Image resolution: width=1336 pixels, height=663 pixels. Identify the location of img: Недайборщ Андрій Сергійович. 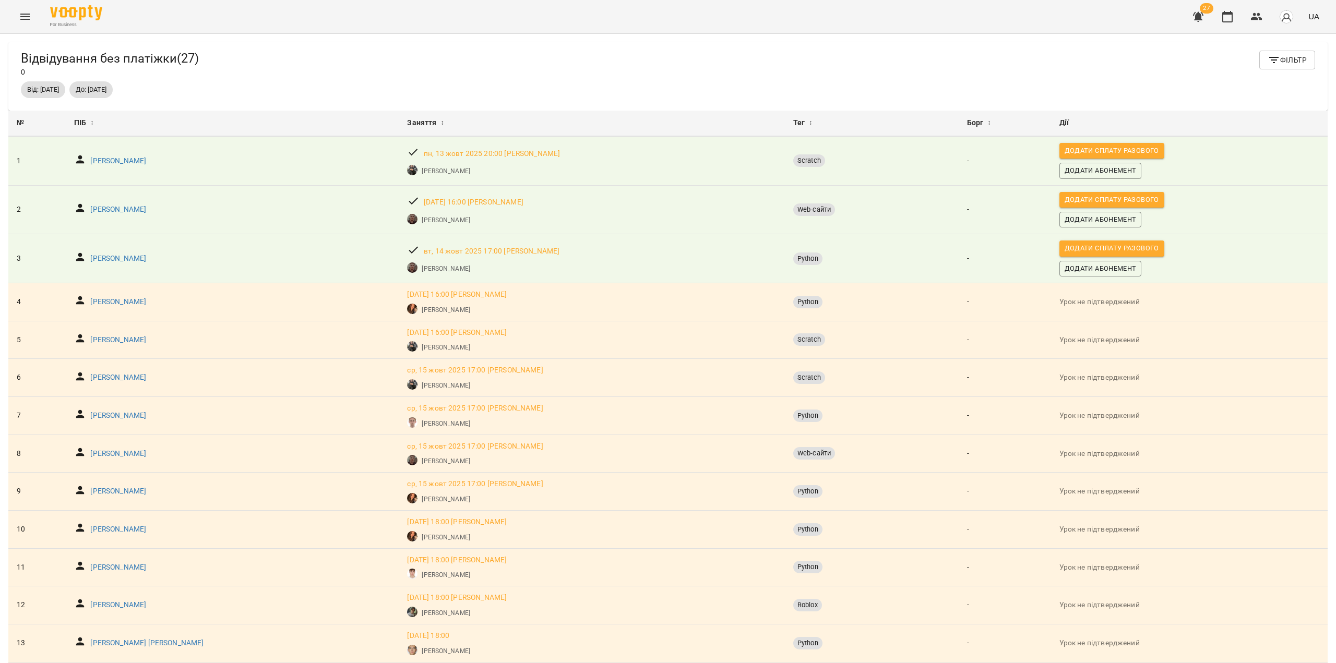
(412, 650).